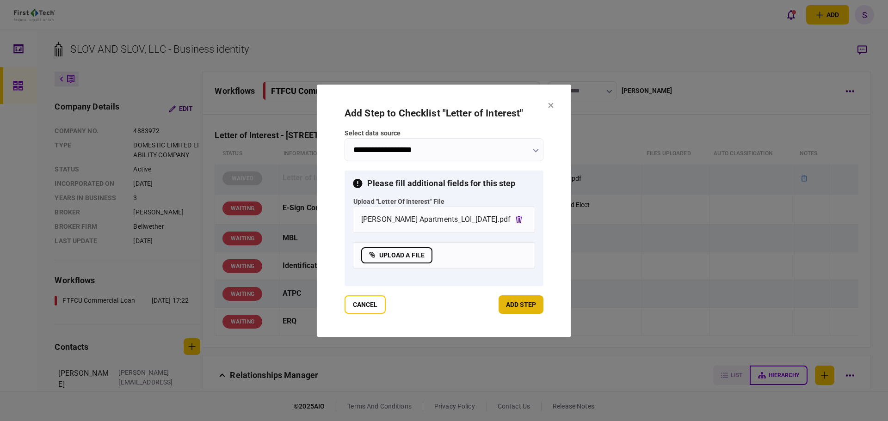 The height and width of the screenshot is (421, 888). I want to click on button: Cancel, so click(365, 305).